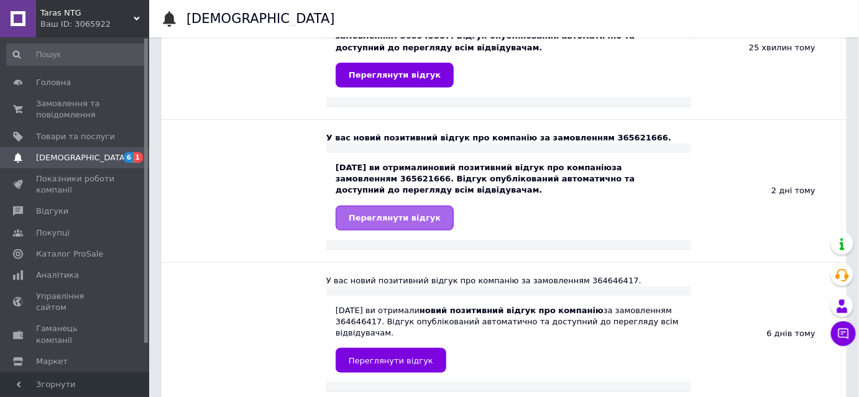 The image size is (859, 397). I want to click on span: Taras NTG, so click(87, 13).